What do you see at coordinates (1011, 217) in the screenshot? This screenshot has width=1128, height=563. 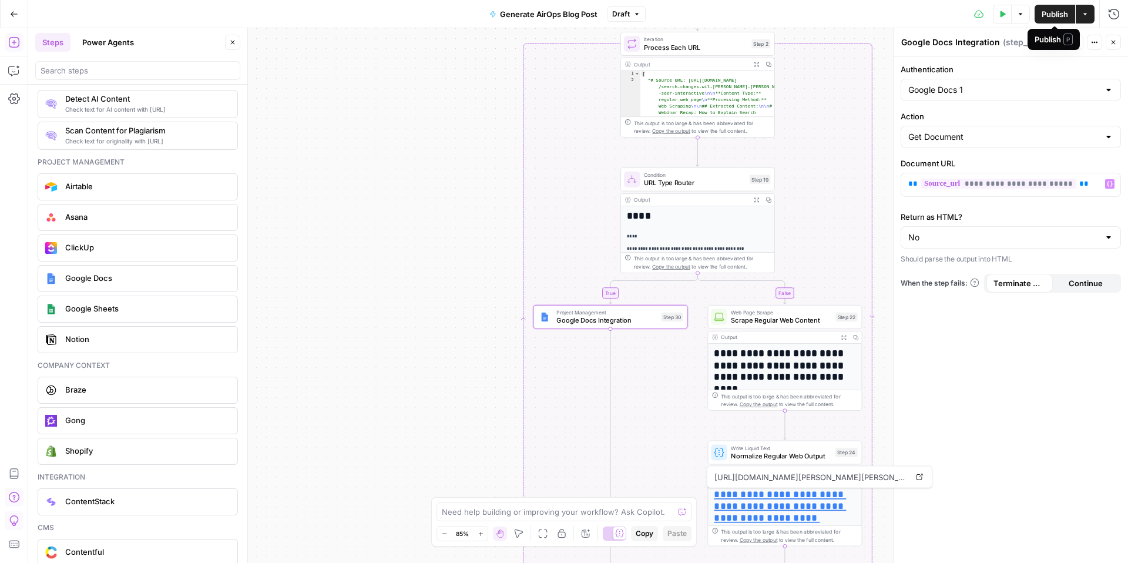 I see `label: Return as HTML?` at bounding box center [1011, 217].